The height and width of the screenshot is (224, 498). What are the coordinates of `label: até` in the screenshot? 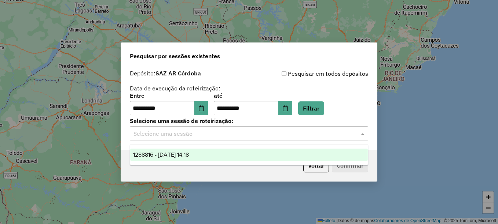 It's located at (253, 96).